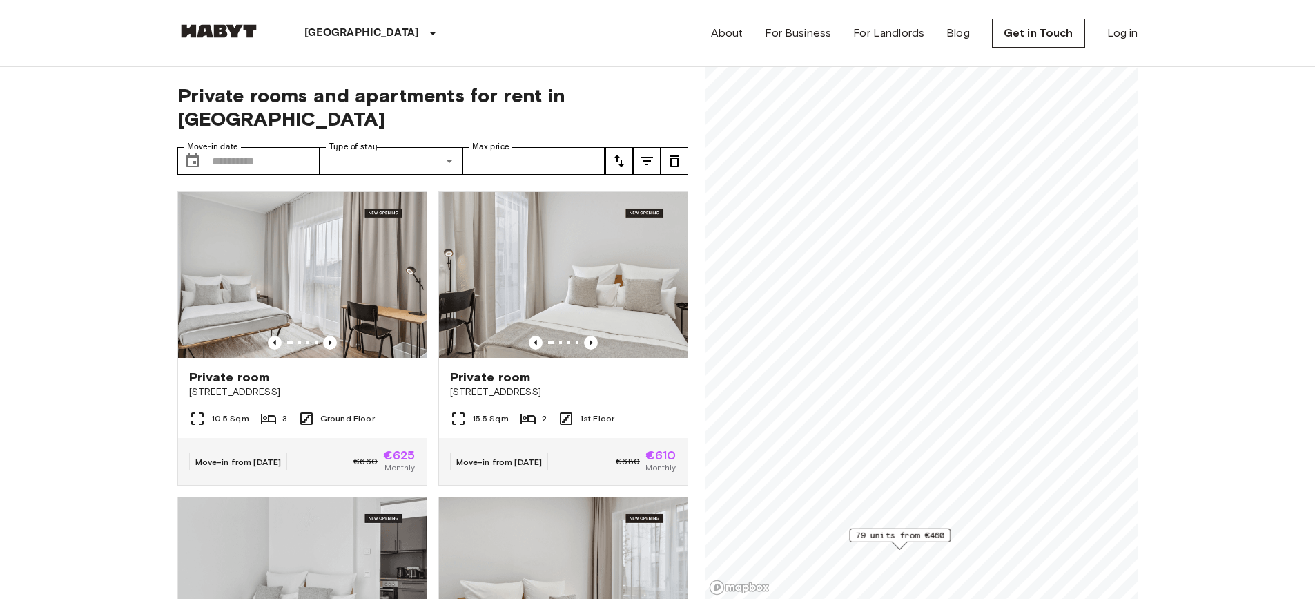 The height and width of the screenshot is (599, 1315). Describe the element at coordinates (491, 146) in the screenshot. I see `label: Max price` at that location.